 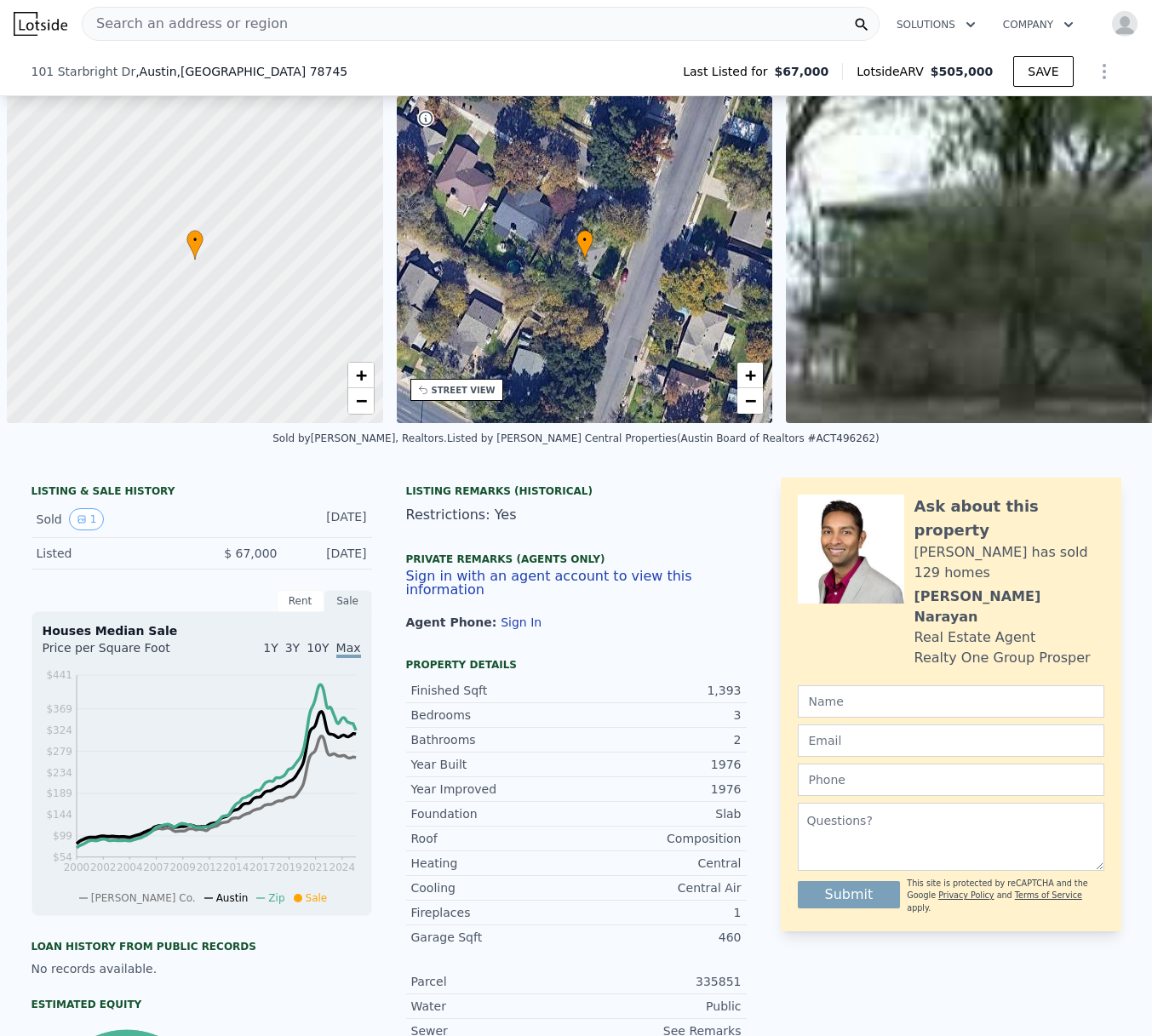 I want to click on tspan: 2002, so click(x=102, y=867).